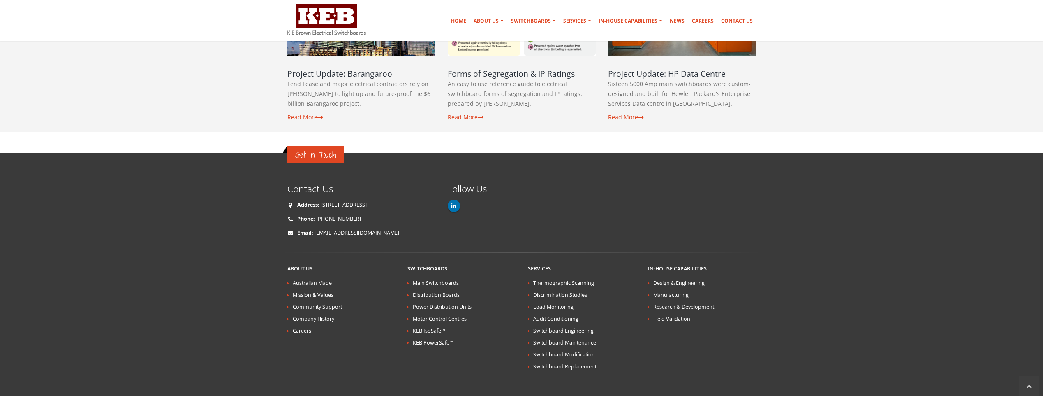 The width and height of the screenshot is (1043, 396). What do you see at coordinates (679, 283) in the screenshot?
I see `a: Design & Engineering` at bounding box center [679, 283].